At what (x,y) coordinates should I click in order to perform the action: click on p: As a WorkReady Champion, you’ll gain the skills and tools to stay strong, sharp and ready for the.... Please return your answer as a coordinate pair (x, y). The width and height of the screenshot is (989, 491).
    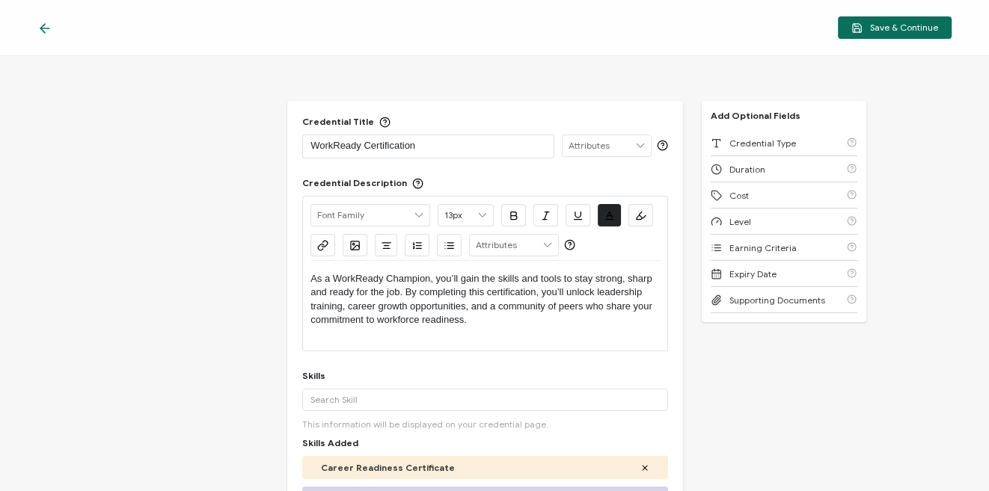
    Looking at the image, I should click on (485, 300).